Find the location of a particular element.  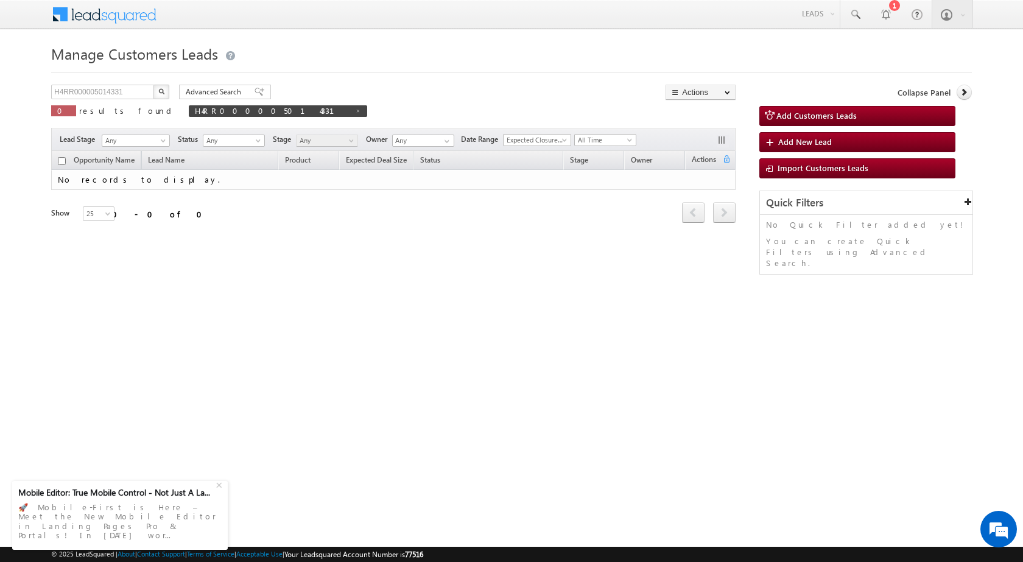

td: No records to display. is located at coordinates (393, 180).